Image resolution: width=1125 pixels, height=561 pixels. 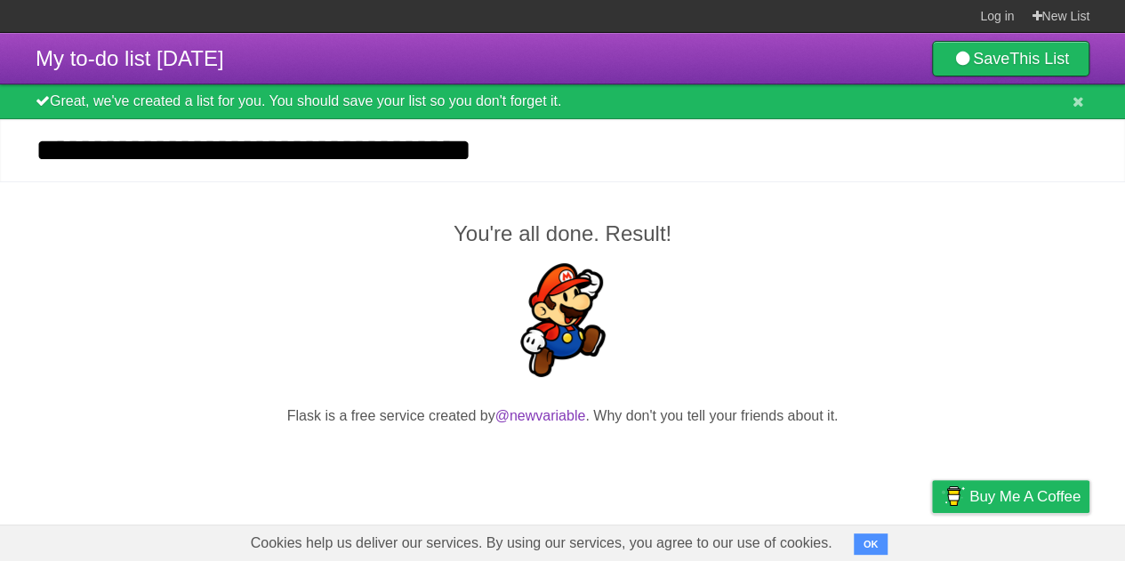 I want to click on img: Buy me a coffee, so click(x=953, y=496).